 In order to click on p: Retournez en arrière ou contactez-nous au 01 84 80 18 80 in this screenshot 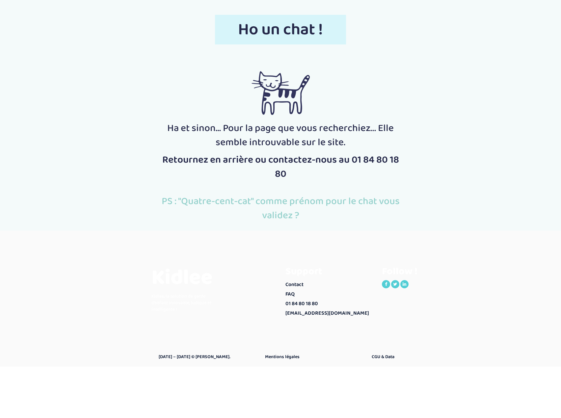, I will do `click(280, 167)`.